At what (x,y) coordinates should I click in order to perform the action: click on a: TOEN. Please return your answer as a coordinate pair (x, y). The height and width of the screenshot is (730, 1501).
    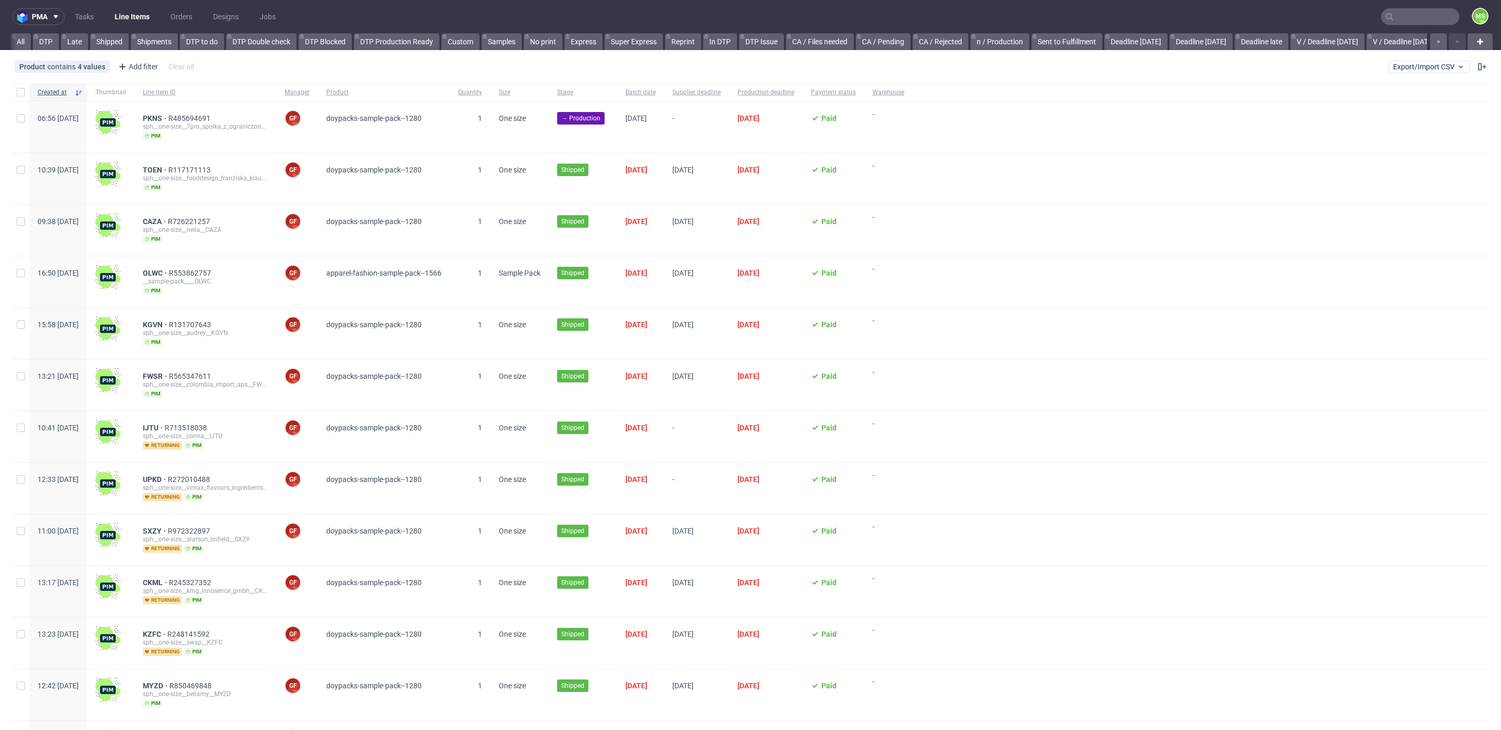
    Looking at the image, I should click on (155, 170).